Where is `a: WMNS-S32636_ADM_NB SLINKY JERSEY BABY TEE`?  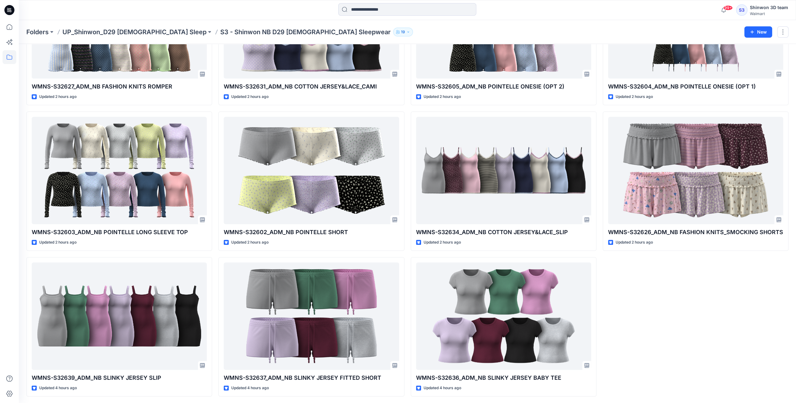 a: WMNS-S32636_ADM_NB SLINKY JERSEY BABY TEE is located at coordinates (504, 316).